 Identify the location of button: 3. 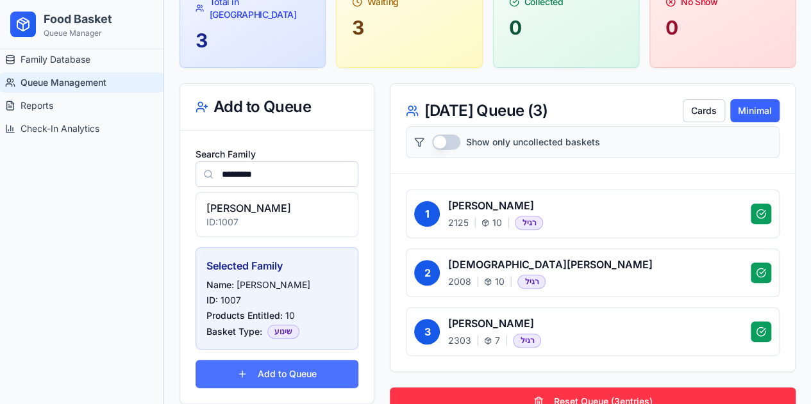
(427, 332).